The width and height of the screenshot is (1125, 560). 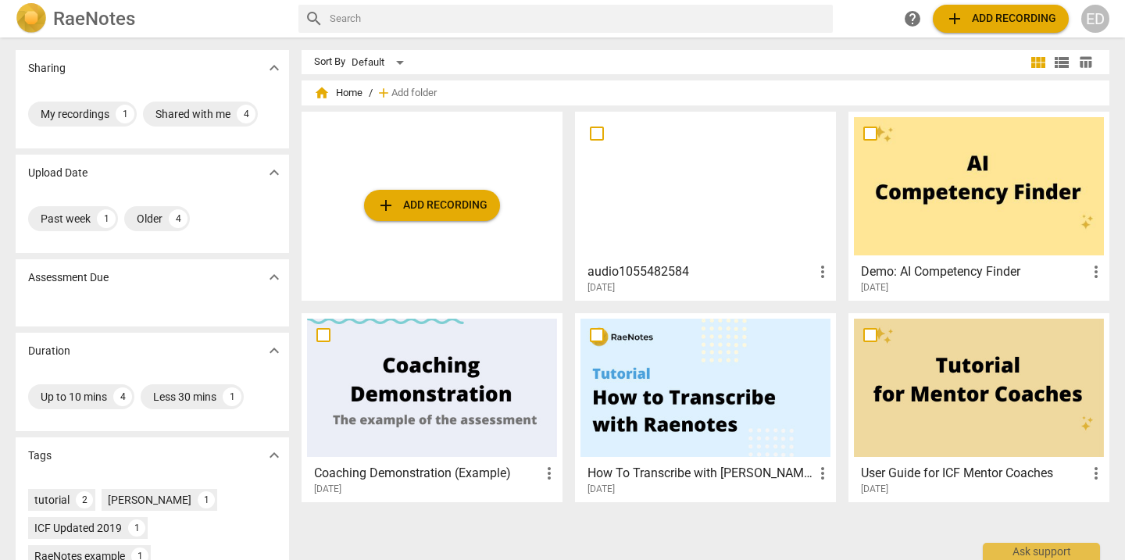 What do you see at coordinates (314, 19) in the screenshot?
I see `span: search` at bounding box center [314, 19].